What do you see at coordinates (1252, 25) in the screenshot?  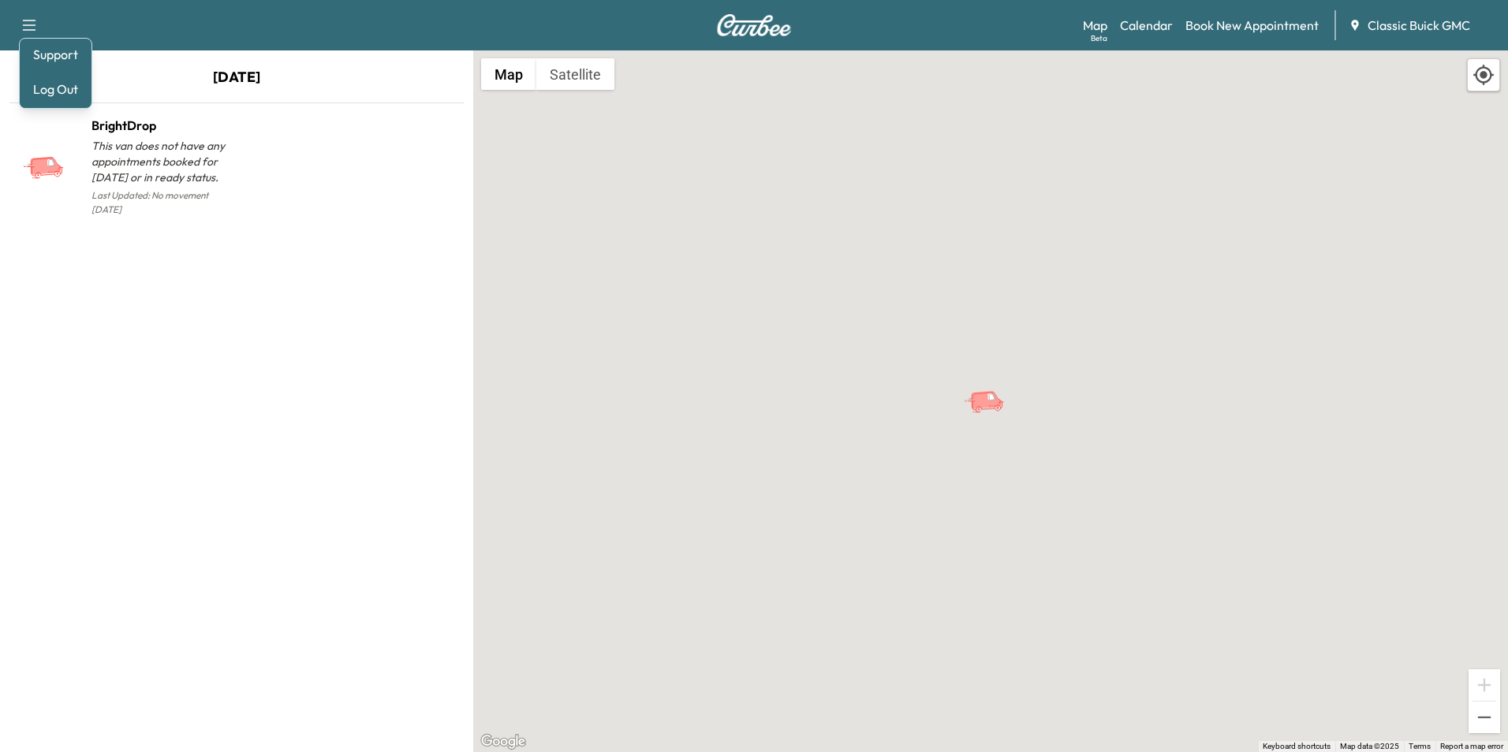 I see `a: Book New Appointment` at bounding box center [1252, 25].